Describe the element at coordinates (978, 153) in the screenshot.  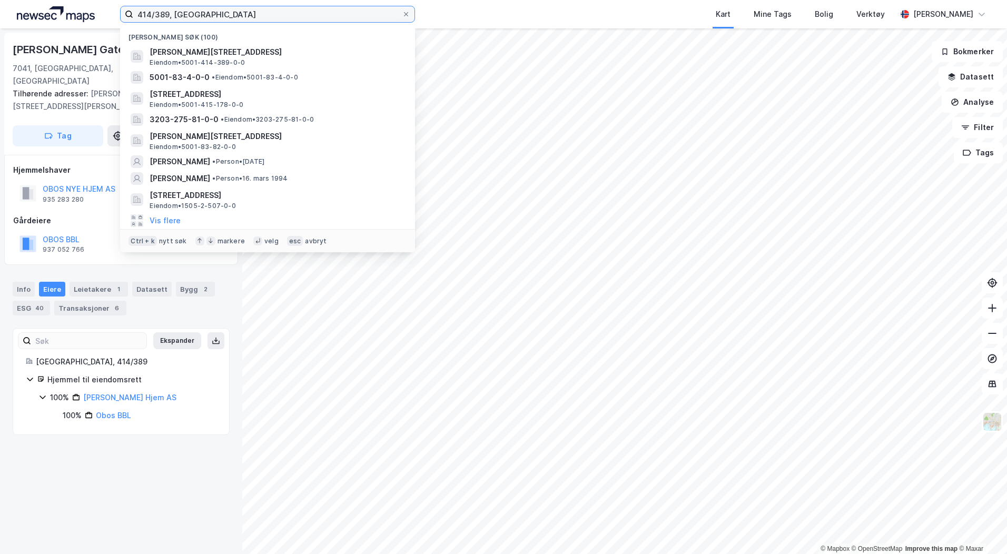
I see `button: Tags` at that location.